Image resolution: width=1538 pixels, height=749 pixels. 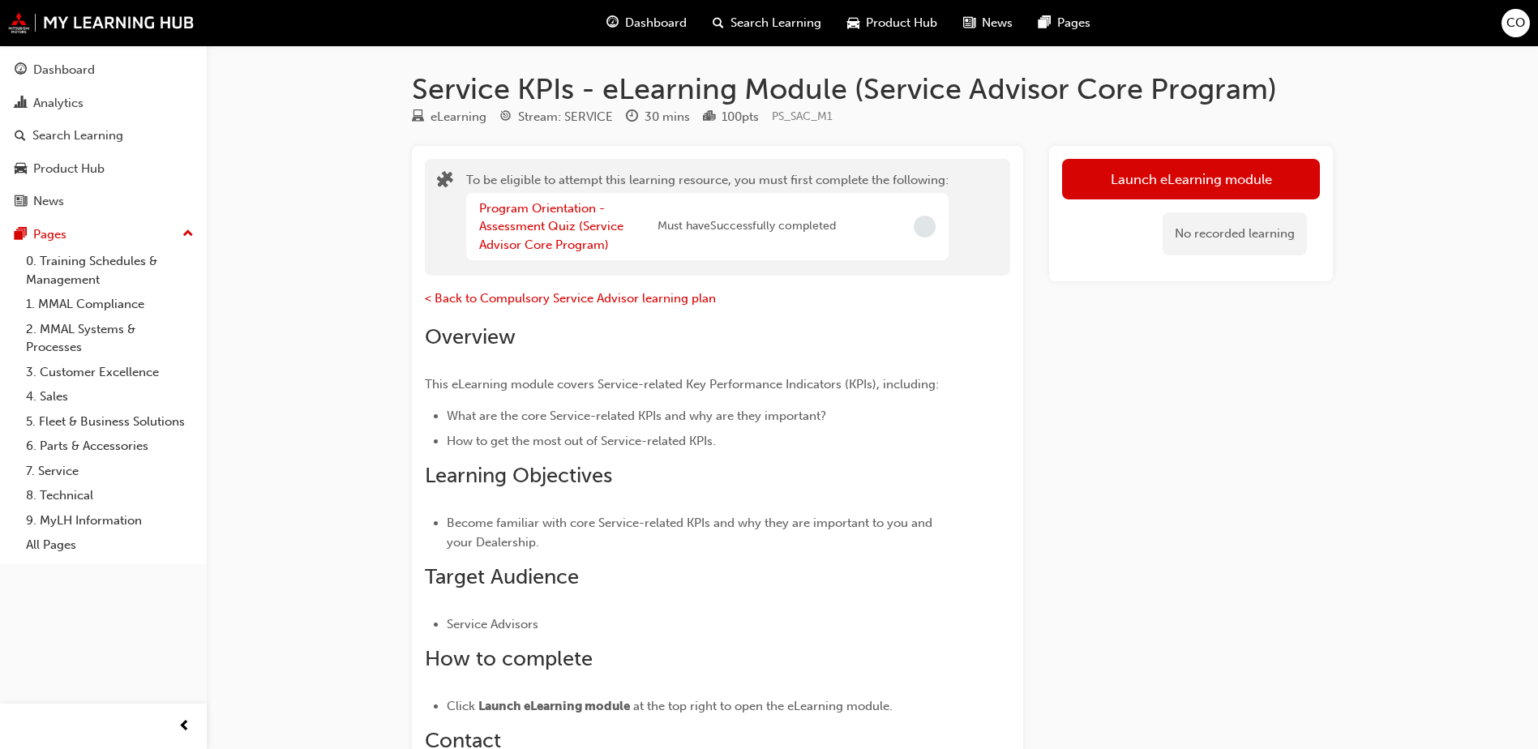 What do you see at coordinates (731, 117) in the screenshot?
I see `div: Points` at bounding box center [731, 117].